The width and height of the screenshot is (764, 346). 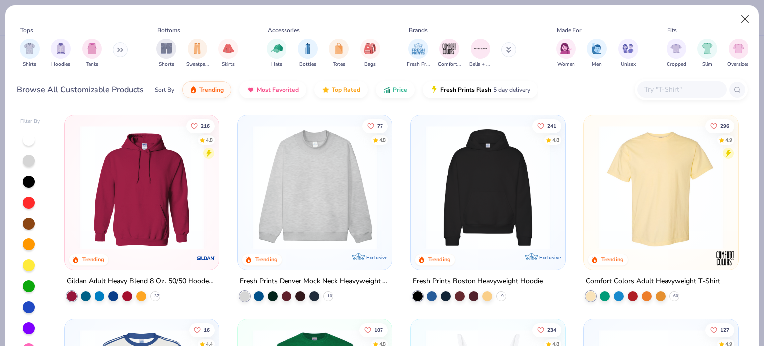 I want to click on img: d4a37e75-5f2b-4aef-9a6e-23330c63bbc0, so click(x=622, y=188).